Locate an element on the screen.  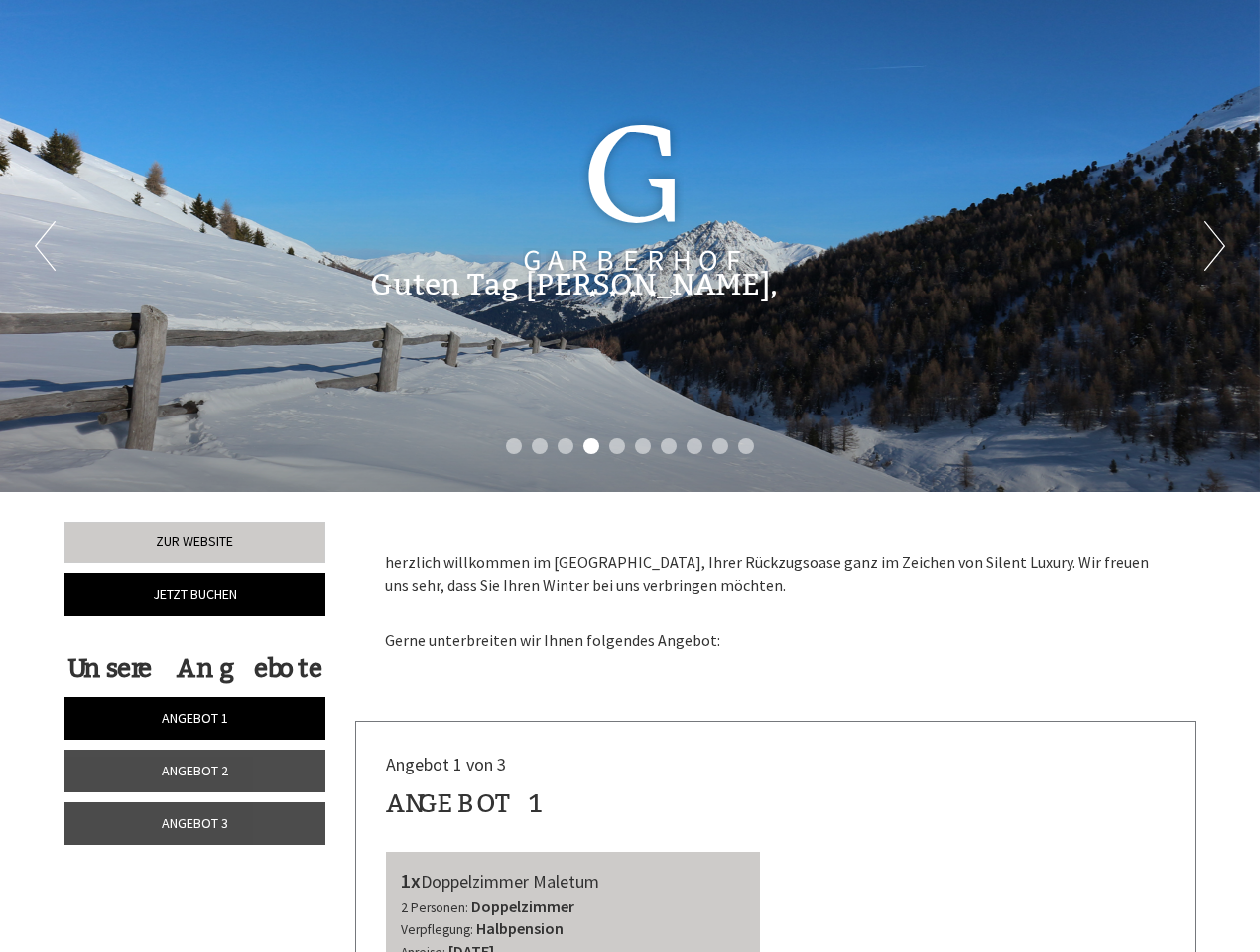
button: Previous is located at coordinates (45, 246).